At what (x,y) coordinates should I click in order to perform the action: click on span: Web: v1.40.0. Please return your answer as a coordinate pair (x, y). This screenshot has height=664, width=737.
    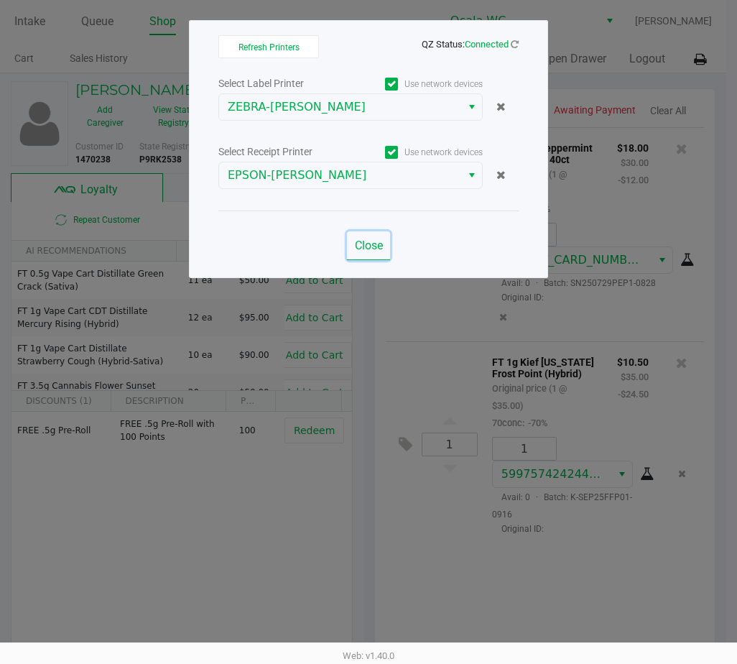
    Looking at the image, I should click on (369, 655).